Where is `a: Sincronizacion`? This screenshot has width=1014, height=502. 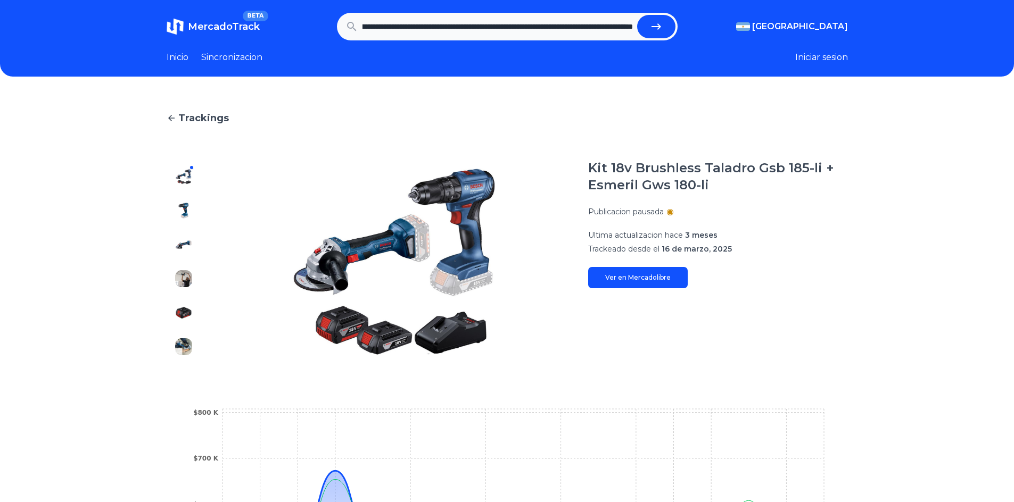
a: Sincronizacion is located at coordinates (231, 57).